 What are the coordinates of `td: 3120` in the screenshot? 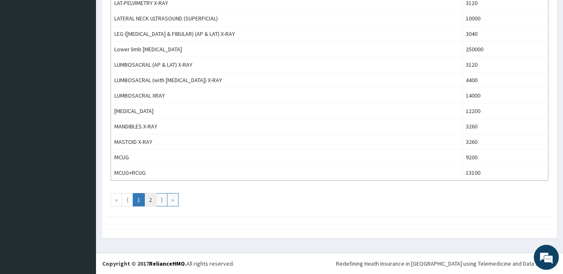 It's located at (505, 65).